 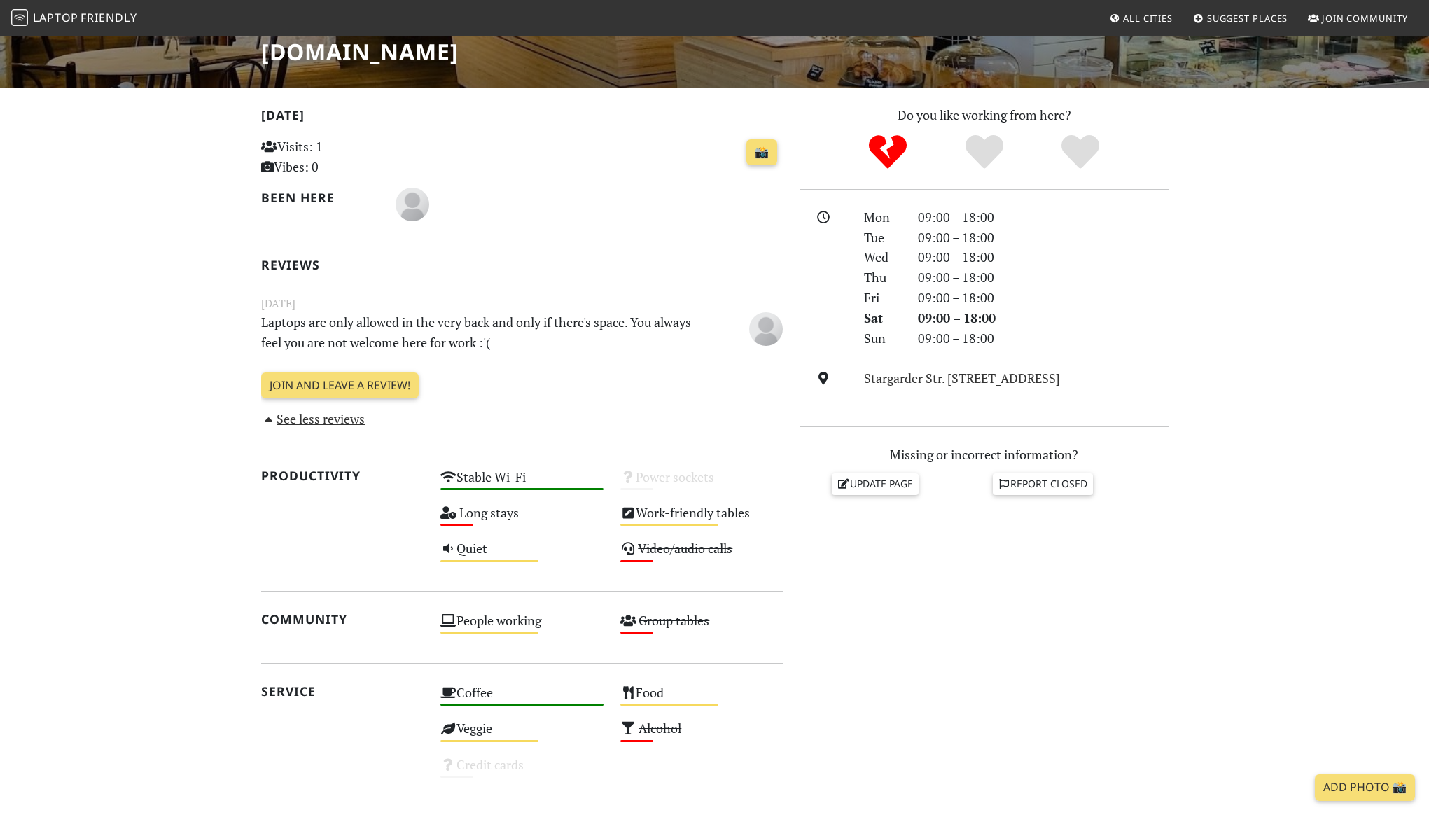 I want to click on p: Visits: 1 Vibes: 0, so click(x=342, y=157).